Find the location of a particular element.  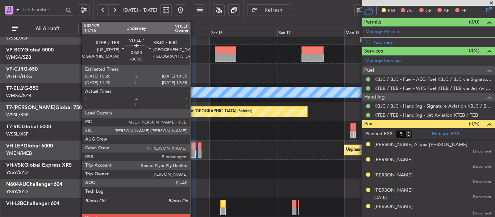

span: Refresh is located at coordinates (274, 10).